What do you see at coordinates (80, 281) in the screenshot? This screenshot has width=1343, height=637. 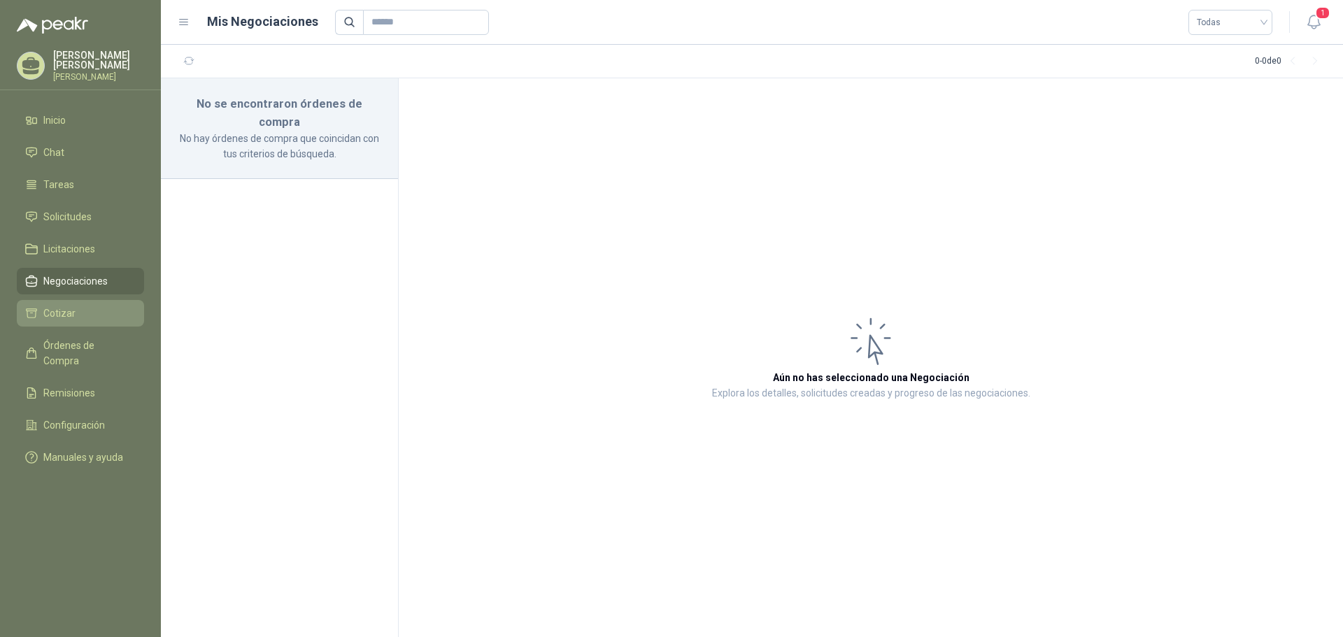 I see `a: Negociaciones` at bounding box center [80, 281].